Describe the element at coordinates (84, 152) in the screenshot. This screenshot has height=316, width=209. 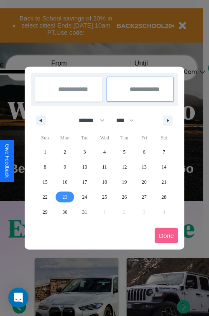
I see `button: 3` at that location.